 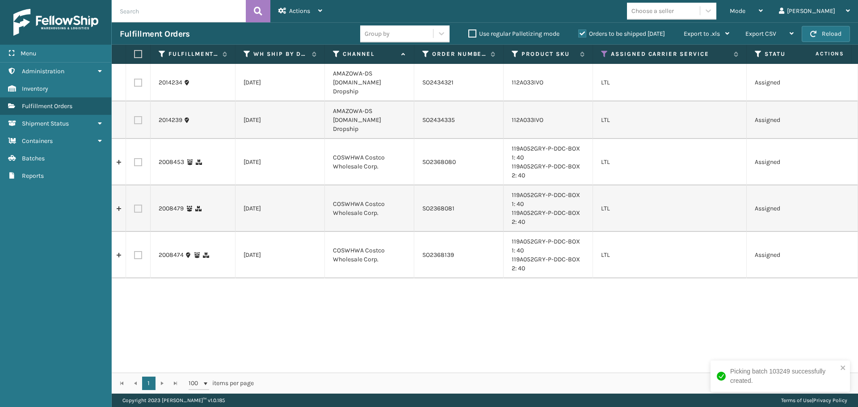 What do you see at coordinates (737, 11) in the screenshot?
I see `span: Mode` at bounding box center [737, 11].